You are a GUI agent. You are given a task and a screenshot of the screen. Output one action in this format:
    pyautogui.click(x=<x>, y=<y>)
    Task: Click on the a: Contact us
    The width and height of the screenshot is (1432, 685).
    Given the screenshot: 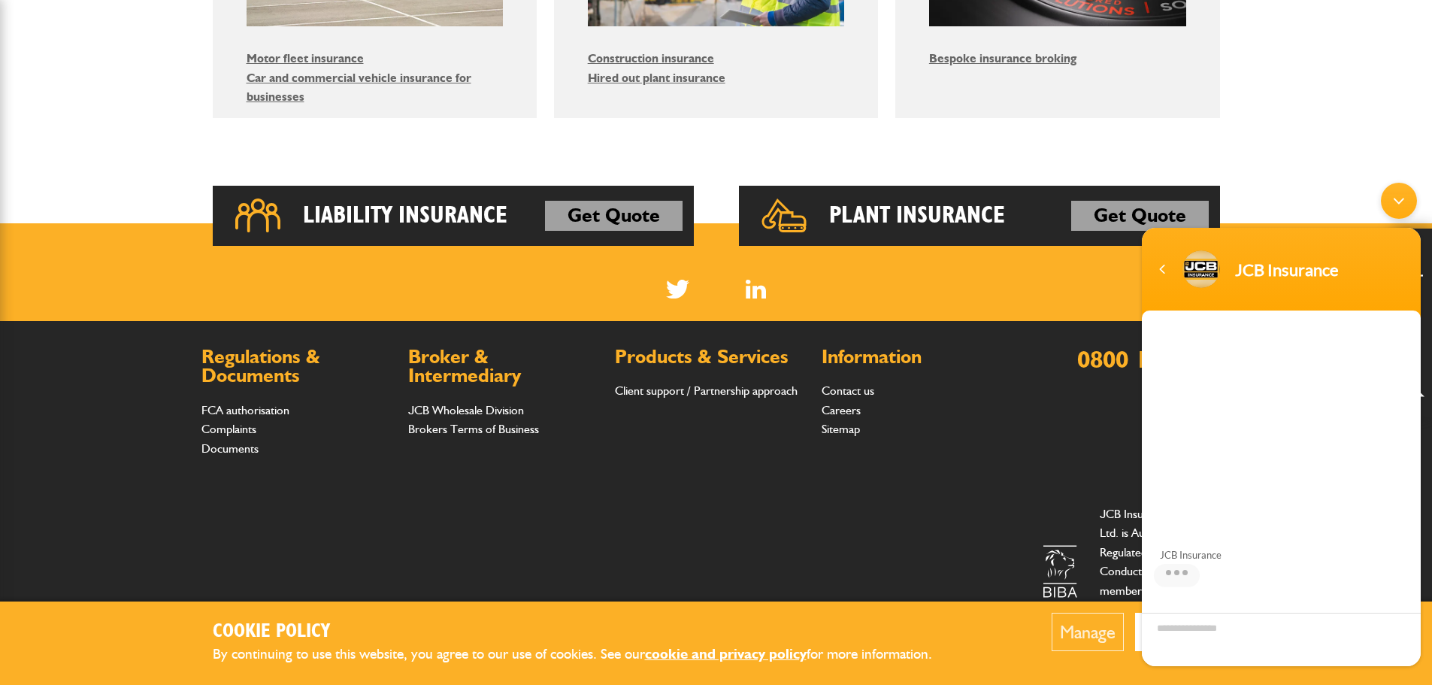 What is the action you would take?
    pyautogui.click(x=848, y=390)
    